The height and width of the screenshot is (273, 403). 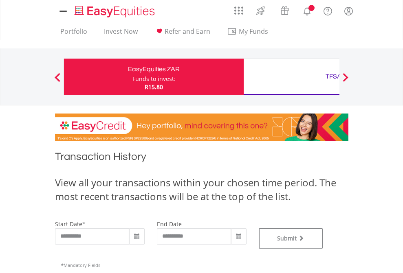 What do you see at coordinates (57, 81) in the screenshot?
I see `button: Previous` at bounding box center [57, 81].